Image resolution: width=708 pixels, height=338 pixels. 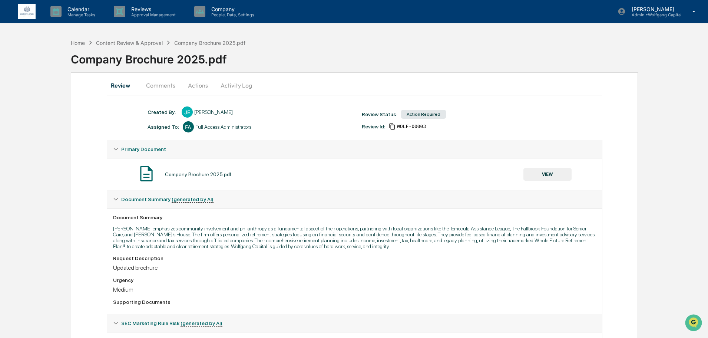 I want to click on div: FA, so click(x=188, y=127).